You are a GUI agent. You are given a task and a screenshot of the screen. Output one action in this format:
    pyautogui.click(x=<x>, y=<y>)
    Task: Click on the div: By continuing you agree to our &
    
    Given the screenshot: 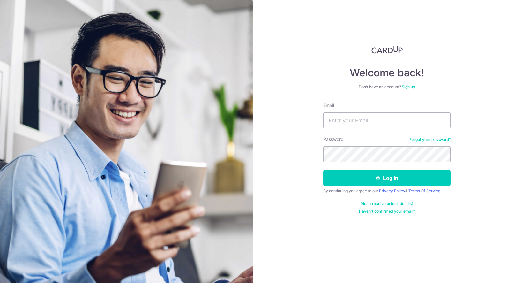 What is the action you would take?
    pyautogui.click(x=387, y=191)
    